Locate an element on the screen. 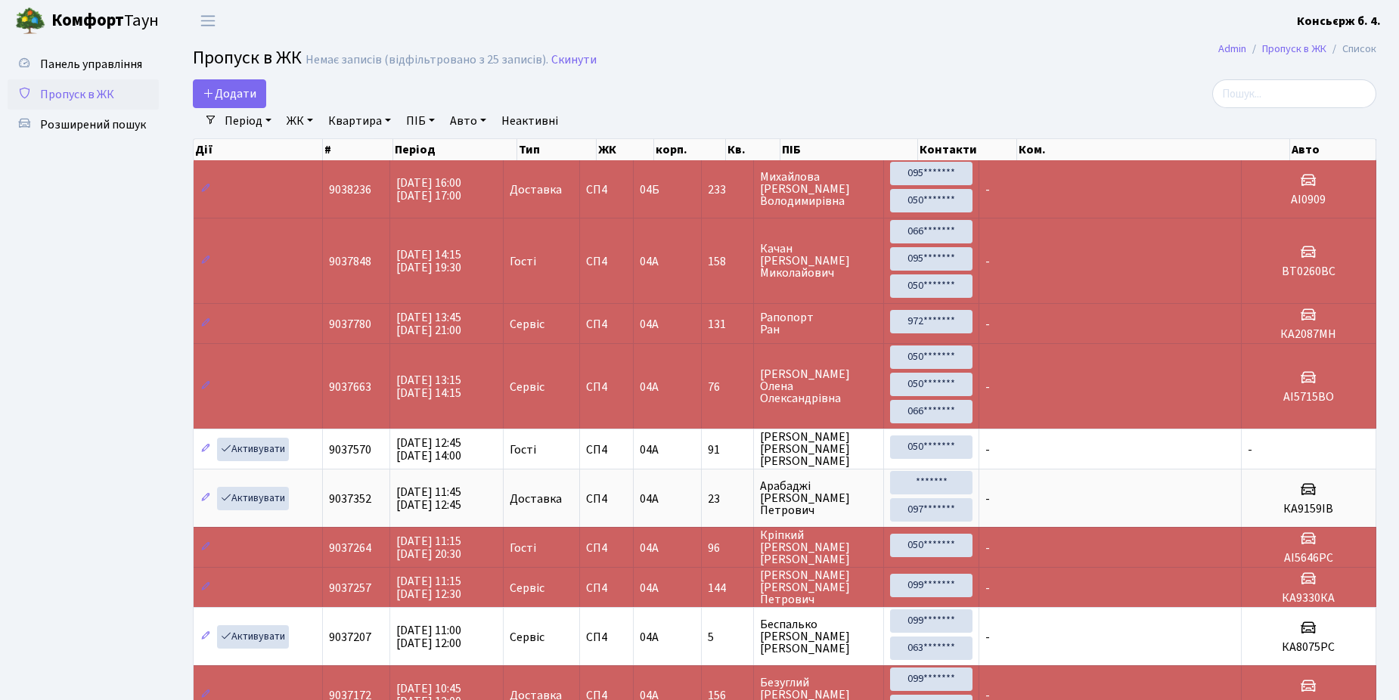  span: 91 is located at coordinates (728, 450).